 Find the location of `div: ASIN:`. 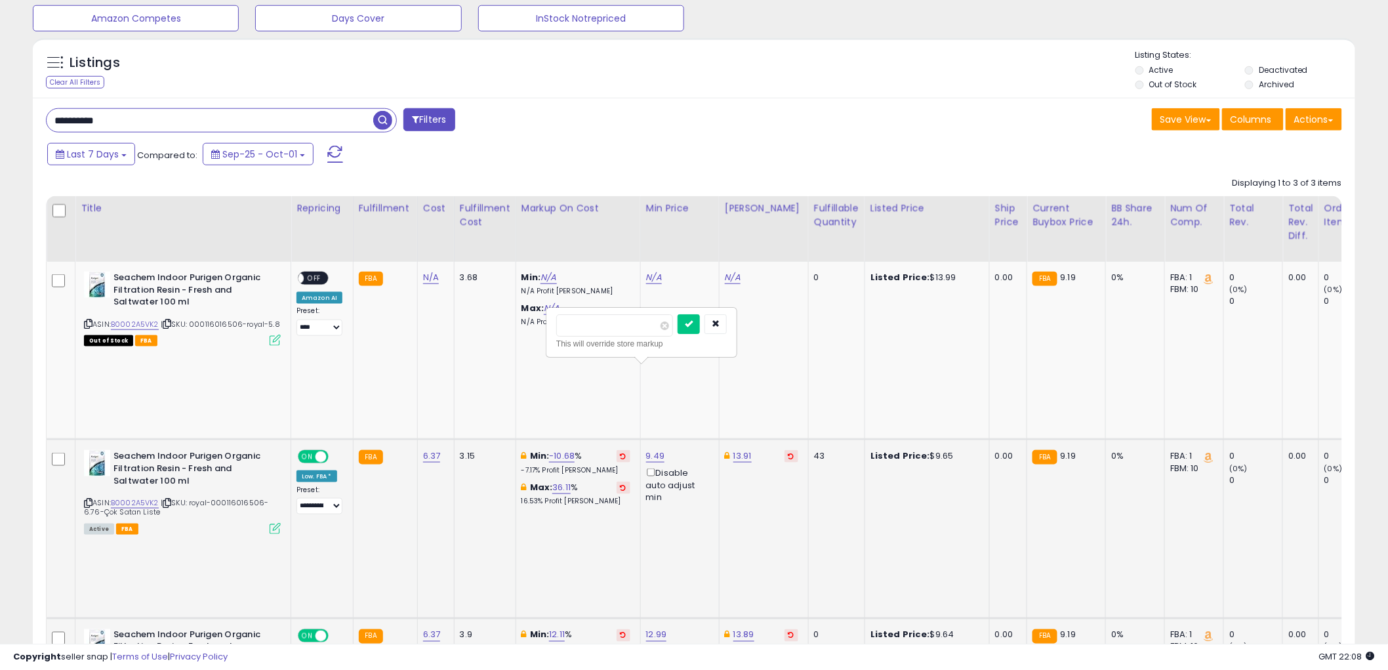

div: ASIN: is located at coordinates (182, 308).